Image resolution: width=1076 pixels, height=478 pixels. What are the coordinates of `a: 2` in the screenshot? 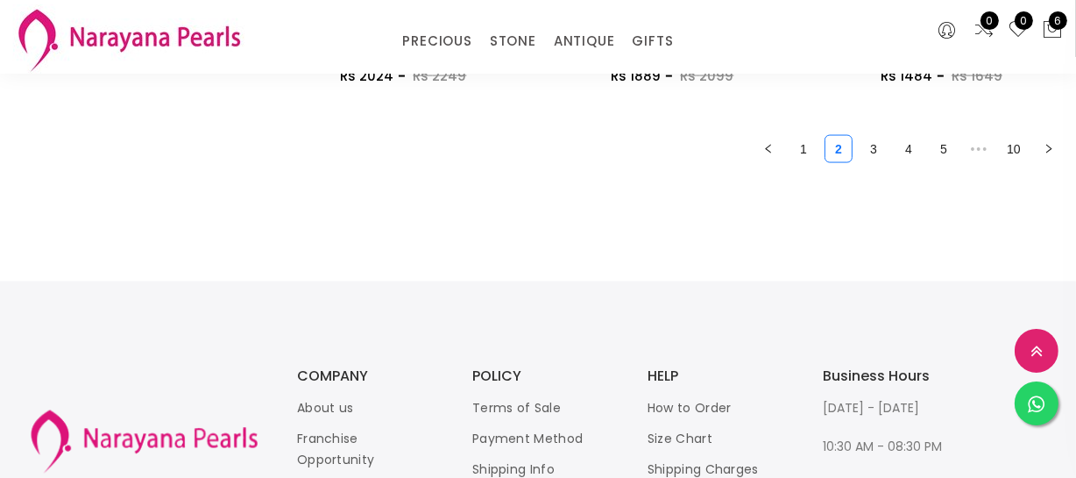 It's located at (839, 149).